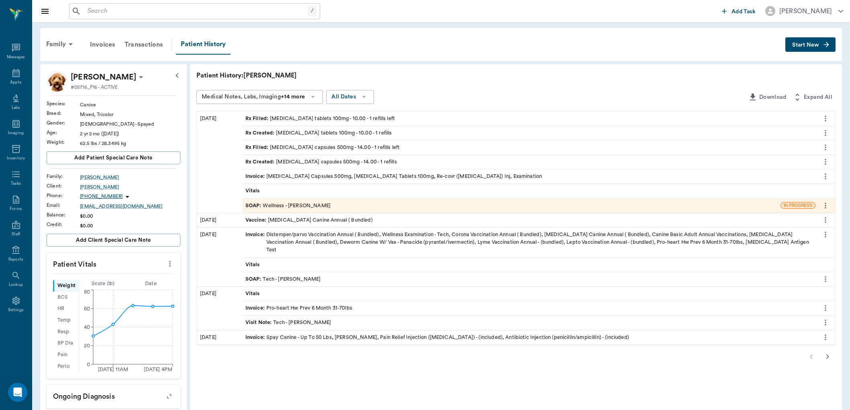 This screenshot has width=850, height=410. What do you see at coordinates (63, 176) in the screenshot?
I see `div: Family :` at bounding box center [63, 176].